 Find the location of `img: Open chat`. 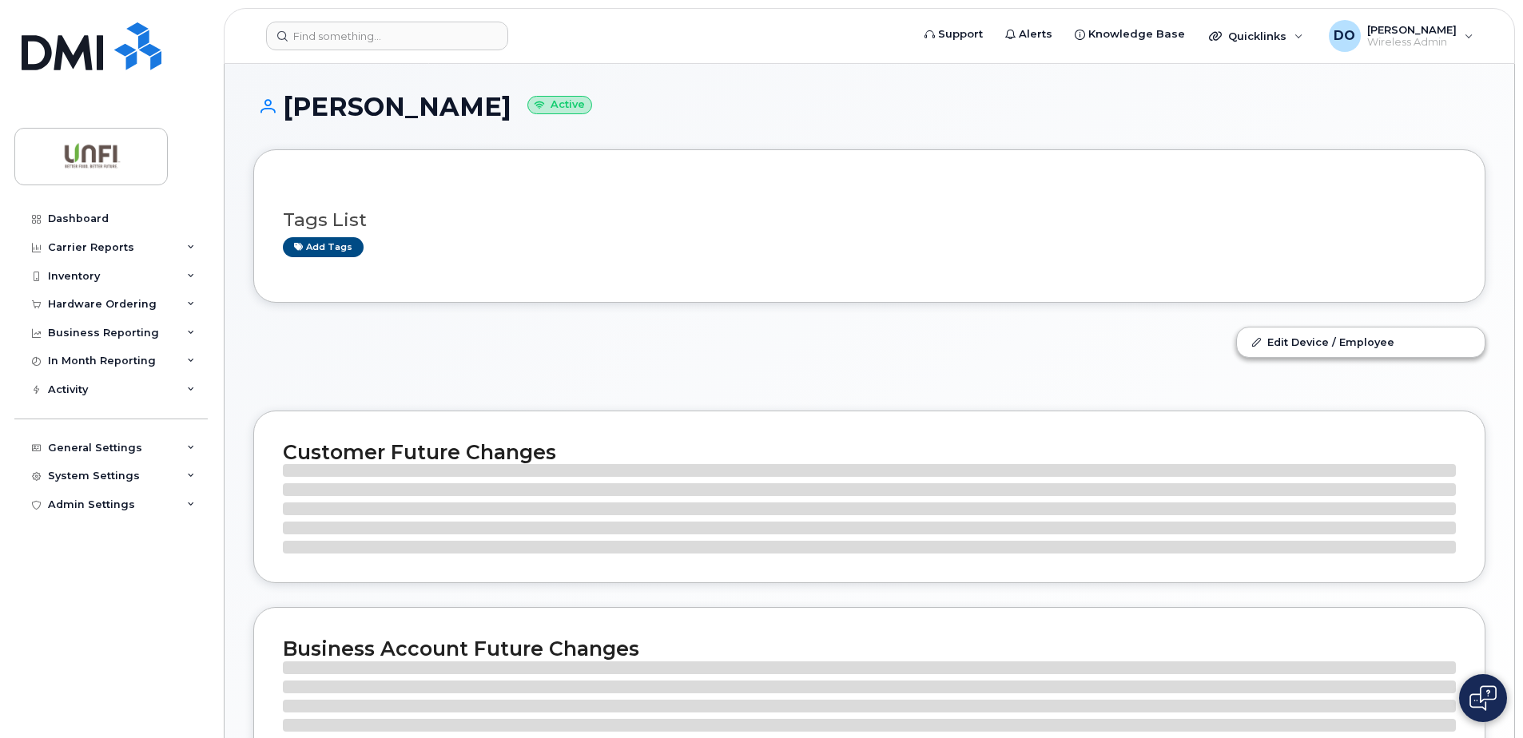

img: Open chat is located at coordinates (1483, 698).